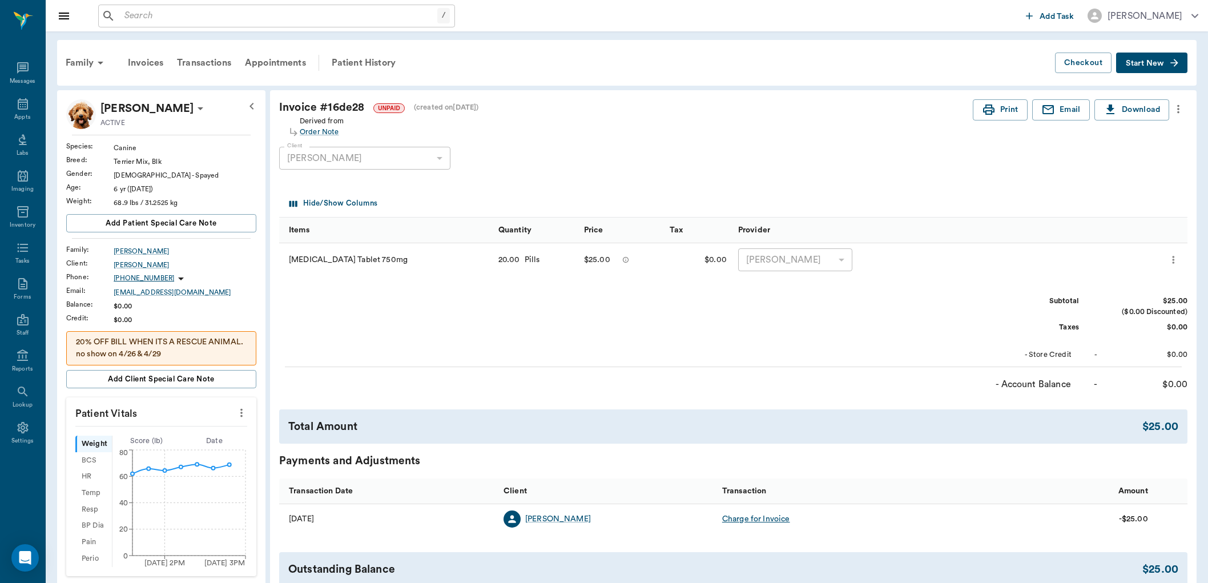 The width and height of the screenshot is (1208, 583). Describe the element at coordinates (94, 477) in the screenshot. I see `div: HR` at that location.